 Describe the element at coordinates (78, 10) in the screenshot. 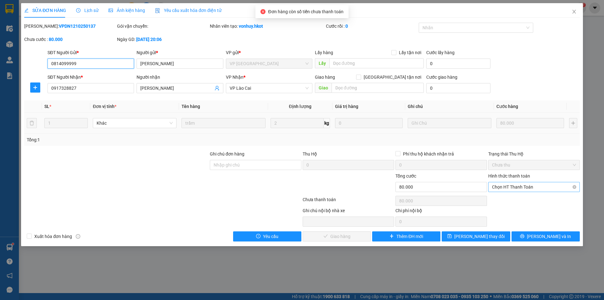

I see `span: clock-circle` at that location.